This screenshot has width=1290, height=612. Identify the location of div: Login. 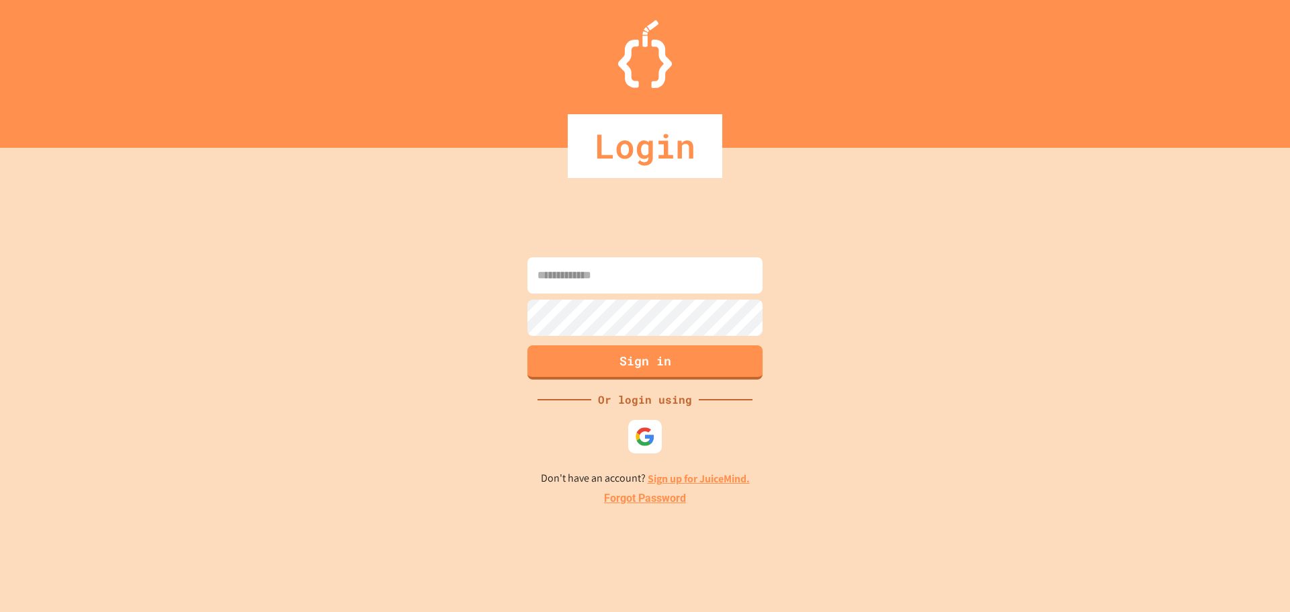
(645, 146).